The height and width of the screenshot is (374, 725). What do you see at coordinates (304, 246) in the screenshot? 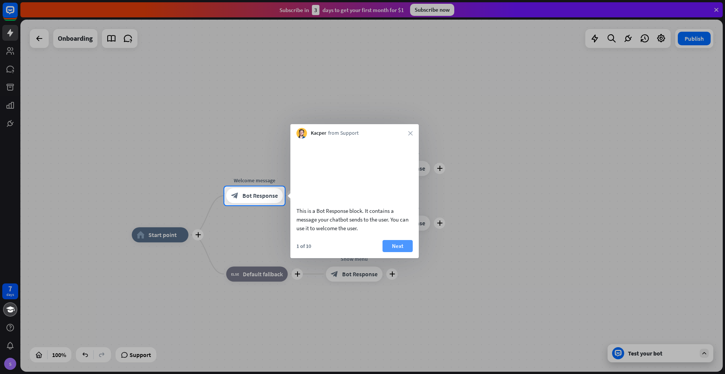
I see `div: 1 of 10` at bounding box center [304, 246].